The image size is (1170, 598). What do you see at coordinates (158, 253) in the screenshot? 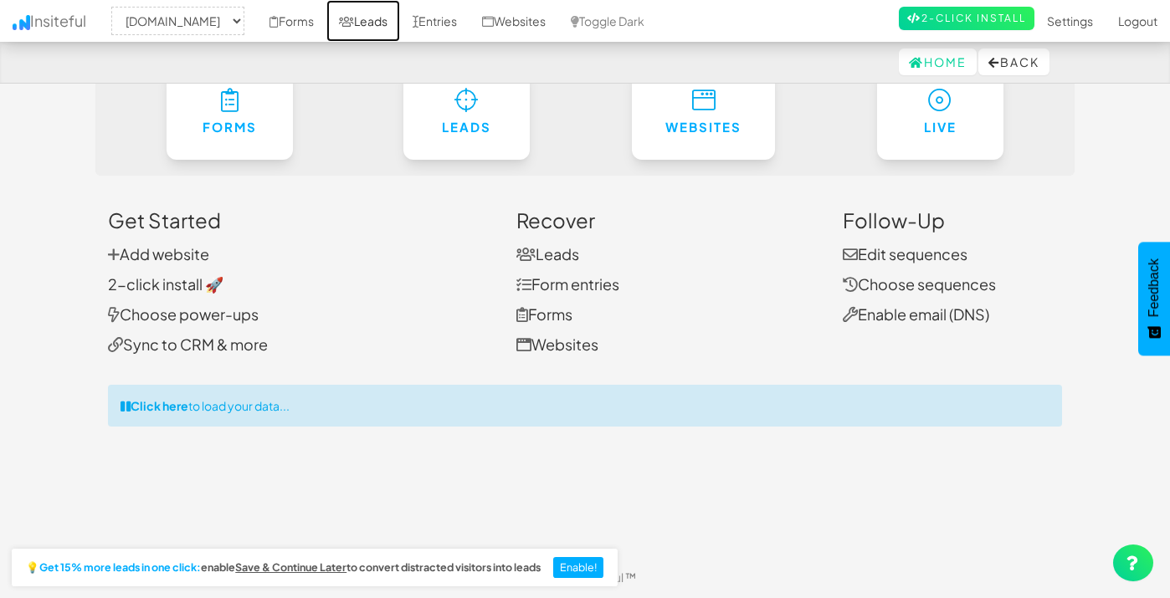
I see `a: Add website` at bounding box center [158, 253].